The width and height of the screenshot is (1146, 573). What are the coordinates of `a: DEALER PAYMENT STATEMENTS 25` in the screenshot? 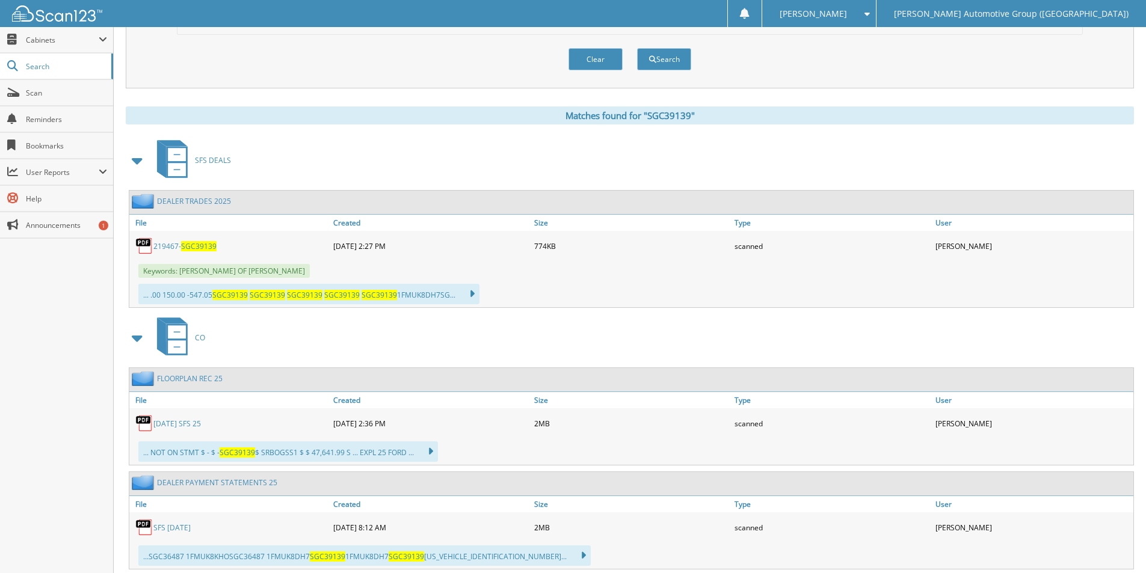 It's located at (217, 482).